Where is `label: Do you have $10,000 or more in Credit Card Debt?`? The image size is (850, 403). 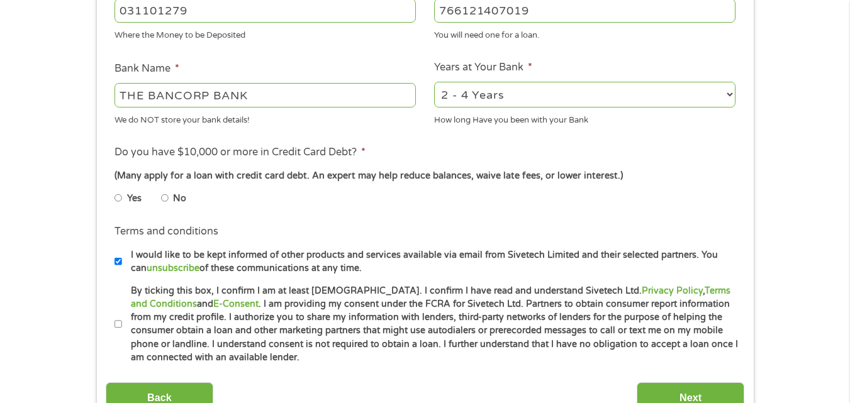
label: Do you have $10,000 or more in Credit Card Debt? is located at coordinates (240, 152).